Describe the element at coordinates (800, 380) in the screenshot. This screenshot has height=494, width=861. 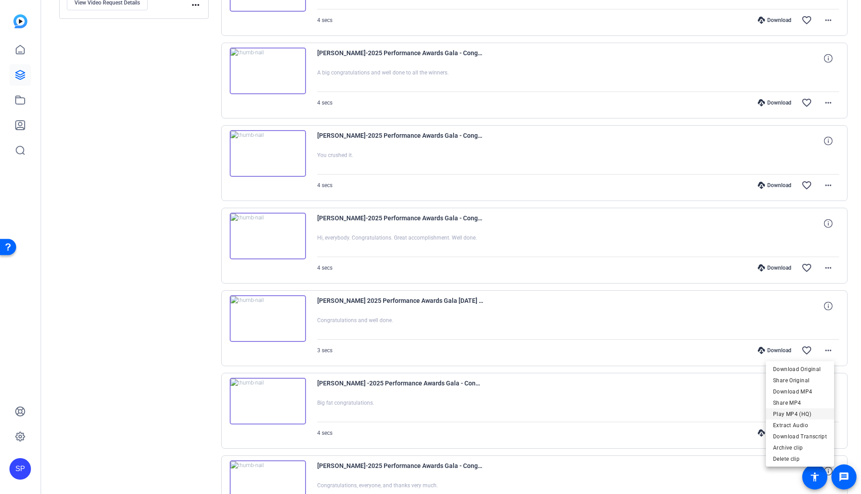
I see `span: Share Original` at that location.